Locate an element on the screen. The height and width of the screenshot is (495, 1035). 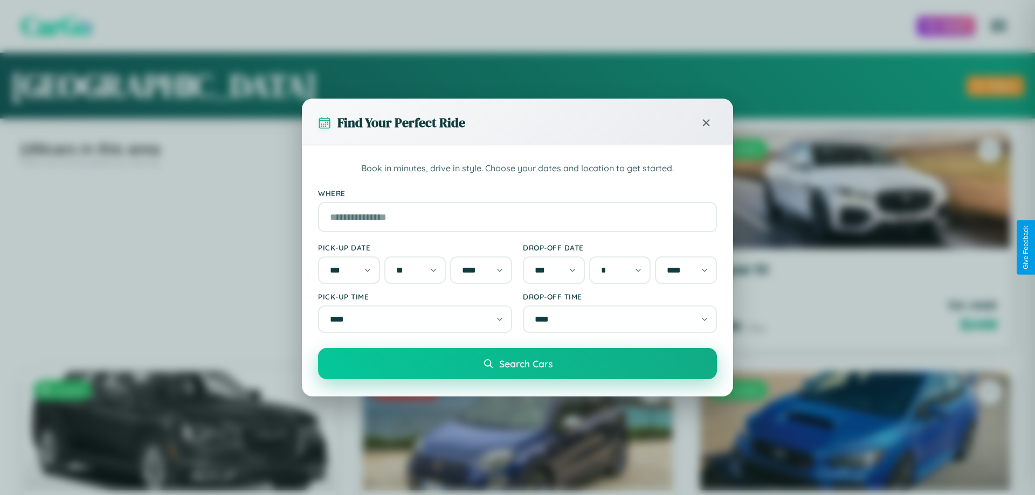
span: Search Cars is located at coordinates (526, 364).